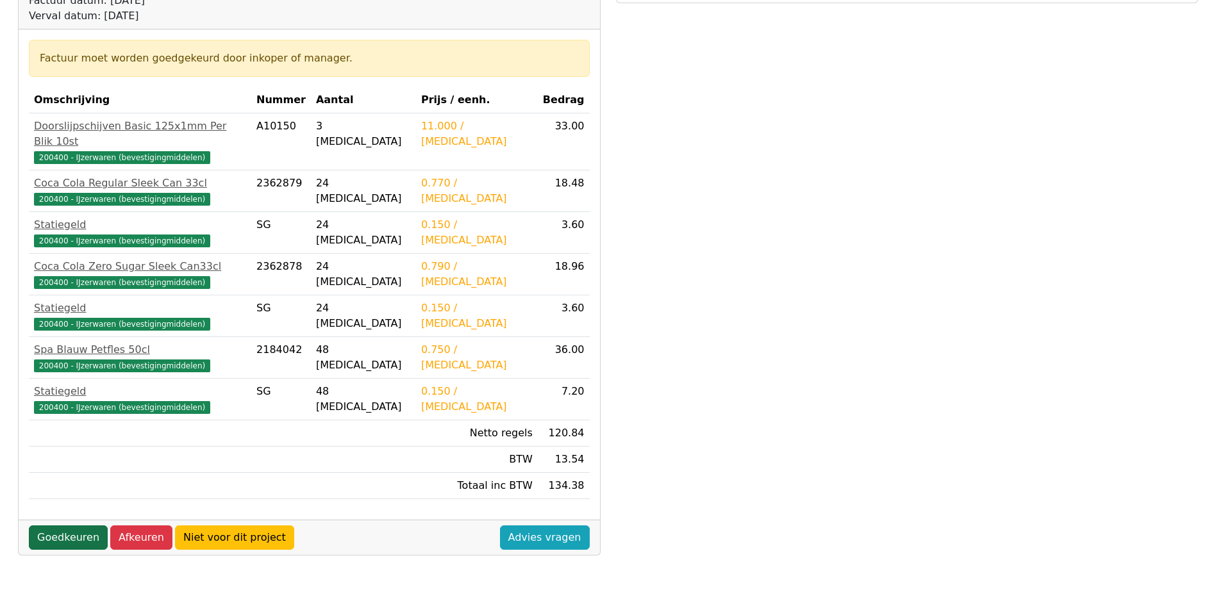 The height and width of the screenshot is (592, 1216). Describe the element at coordinates (140, 350) in the screenshot. I see `div: Spa Blauw Petfles 50cl` at that location.